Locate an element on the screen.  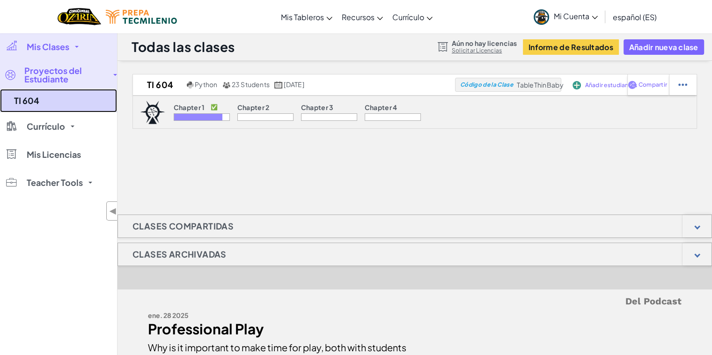
img: python.png is located at coordinates (190, 85).